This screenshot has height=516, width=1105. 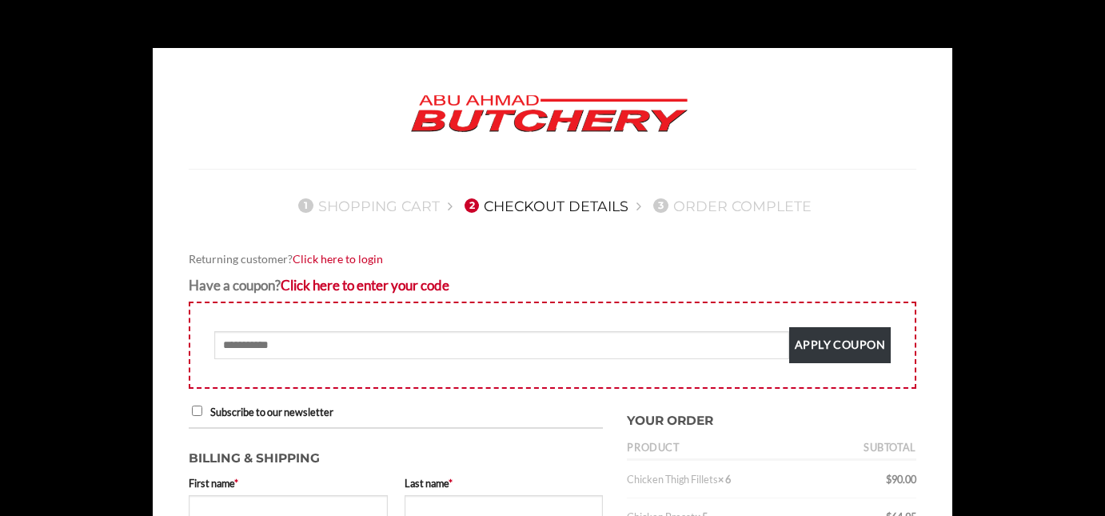 What do you see at coordinates (552, 285) in the screenshot?
I see `div: Have a coupon?` at bounding box center [552, 285].